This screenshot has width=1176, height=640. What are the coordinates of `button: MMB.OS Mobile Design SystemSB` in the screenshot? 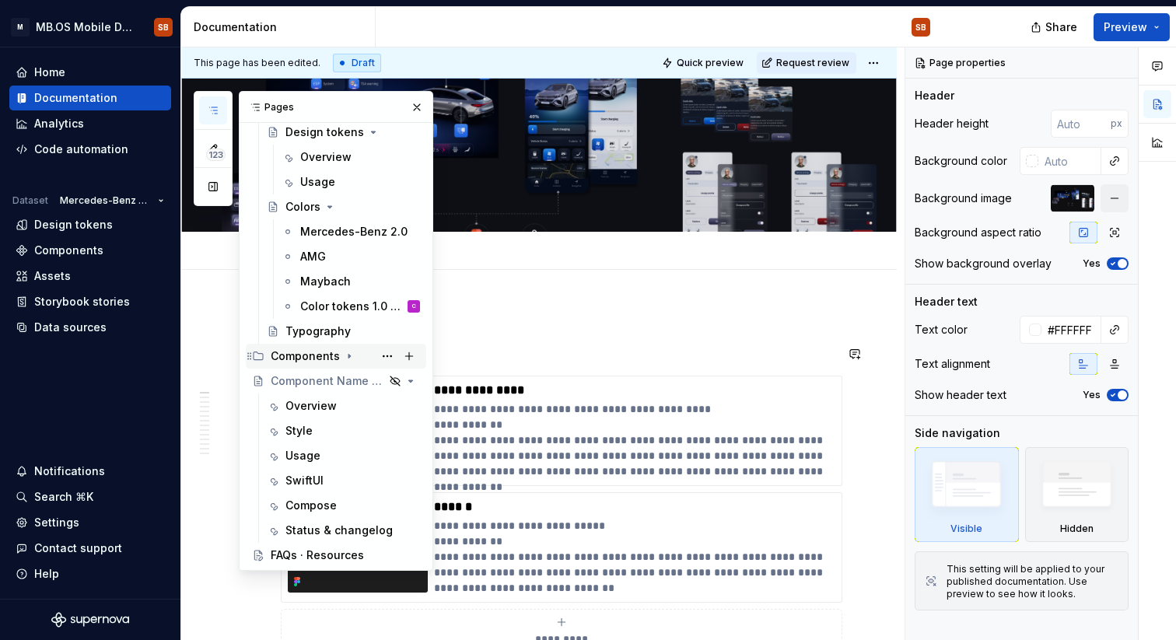 It's located at (90, 26).